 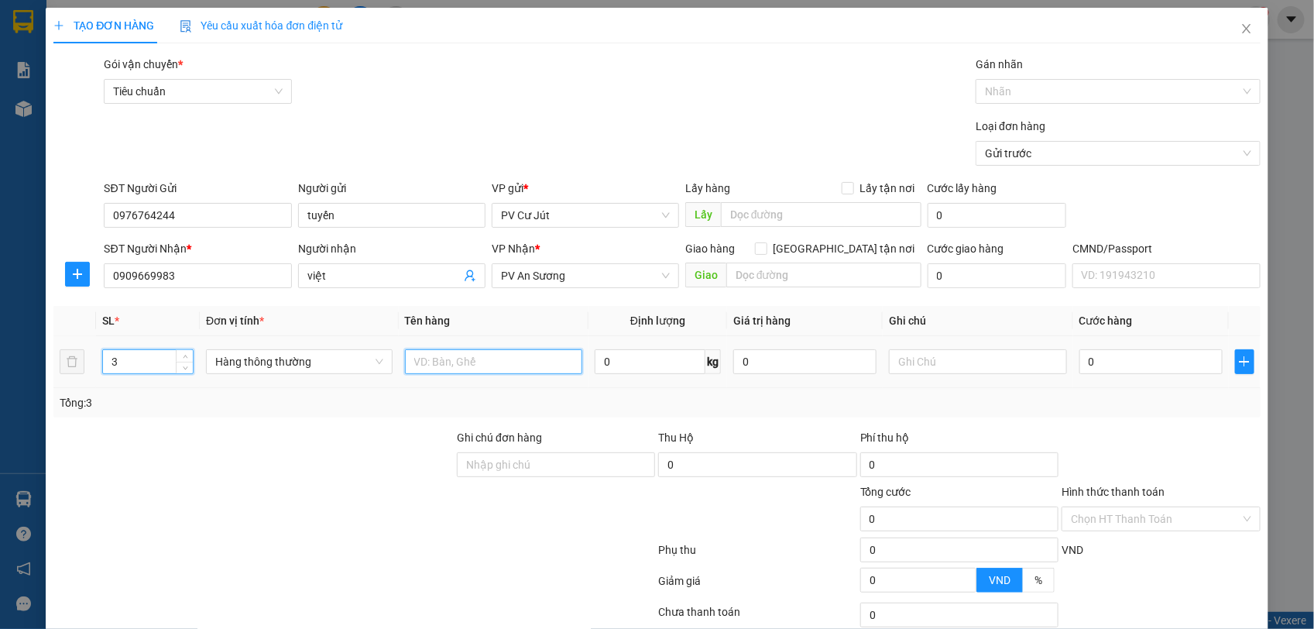 I want to click on span: TẠO ĐƠN HÀNG, so click(x=104, y=26).